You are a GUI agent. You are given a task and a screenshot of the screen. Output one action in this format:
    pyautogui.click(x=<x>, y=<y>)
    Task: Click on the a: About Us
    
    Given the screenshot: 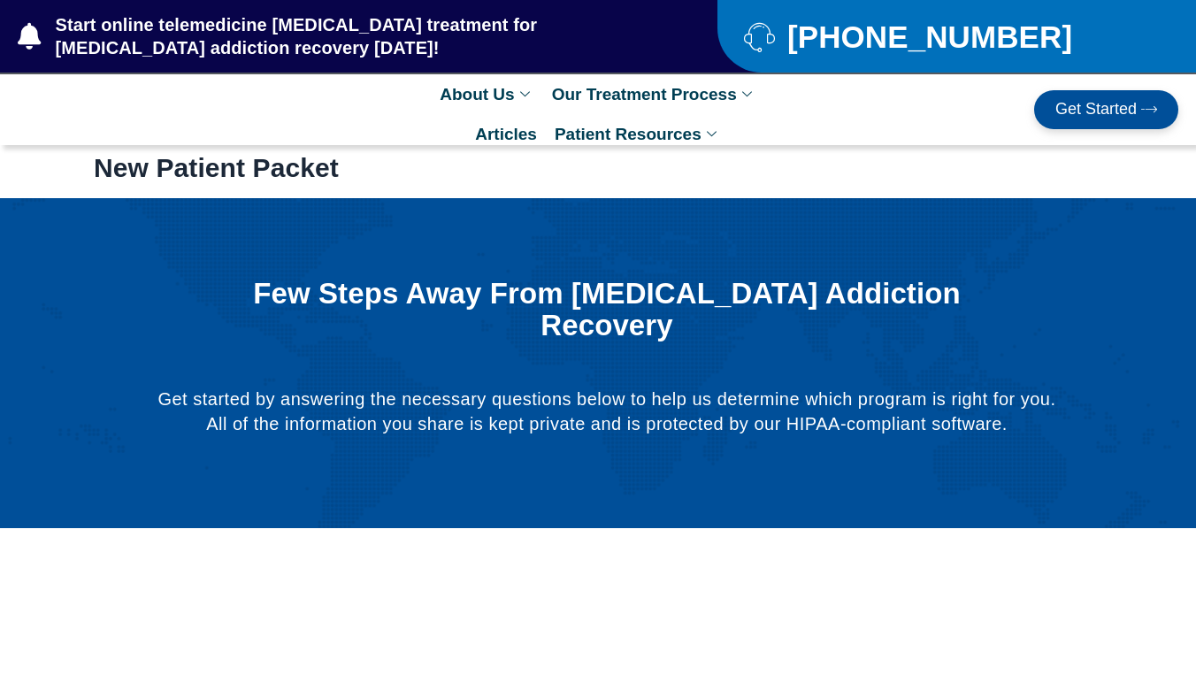 What is the action you would take?
    pyautogui.click(x=486, y=94)
    